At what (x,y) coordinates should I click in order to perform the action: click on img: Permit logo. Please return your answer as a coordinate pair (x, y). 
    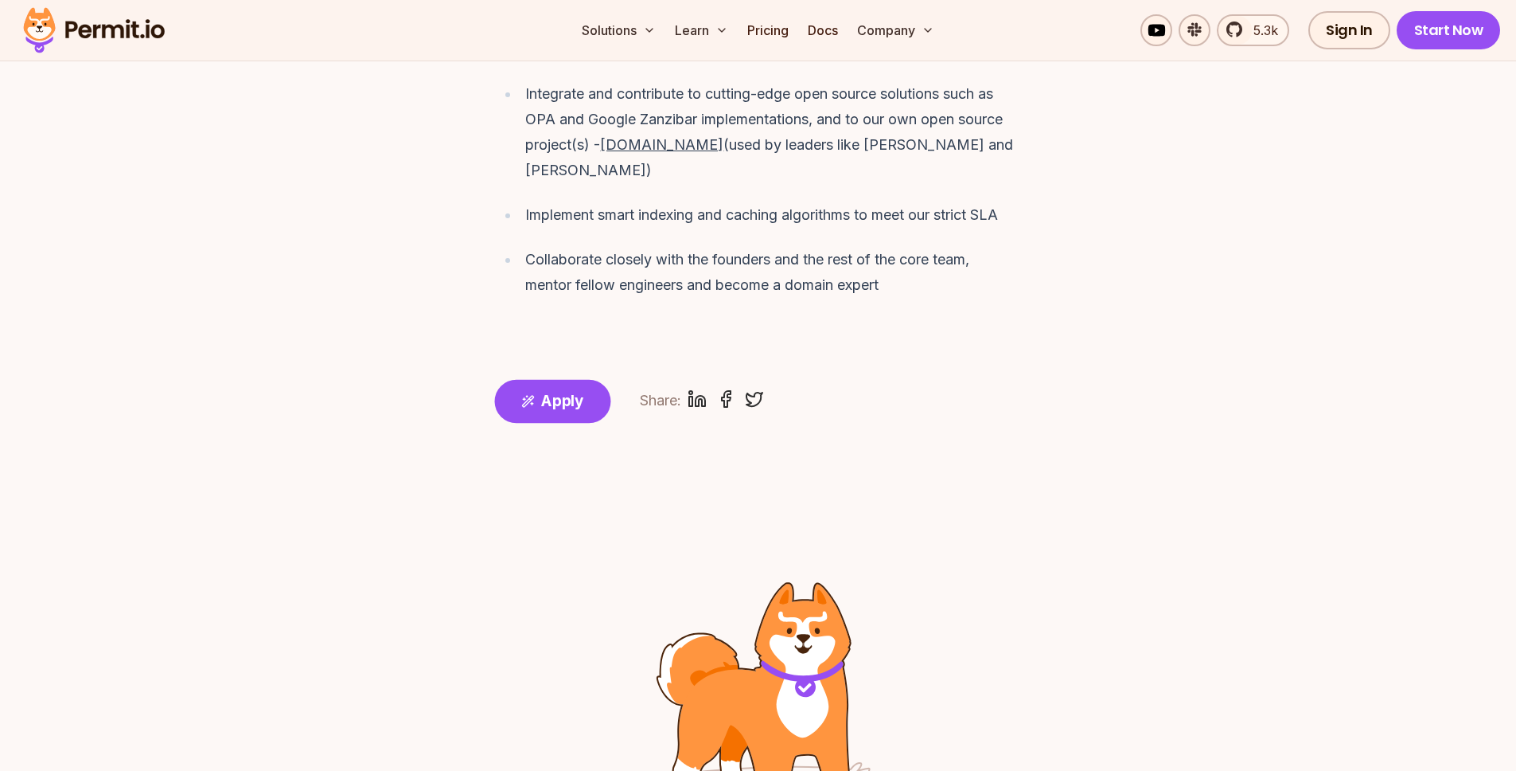
    Looking at the image, I should click on (94, 30).